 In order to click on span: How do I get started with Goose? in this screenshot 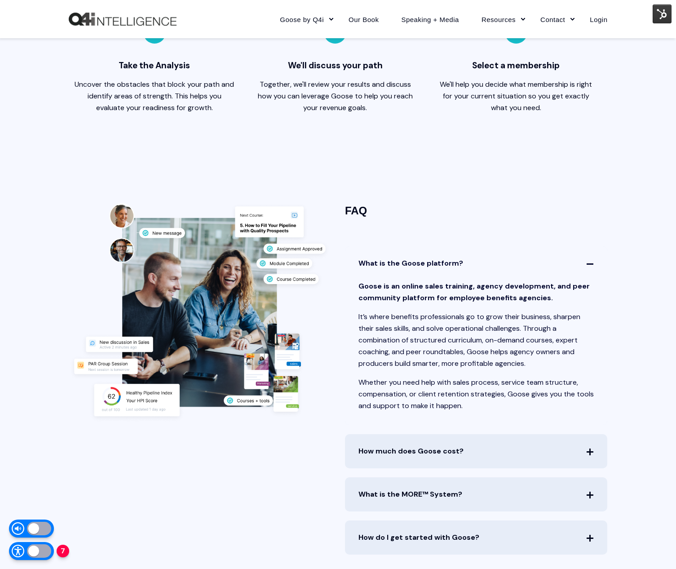, I will do `click(476, 537)`.